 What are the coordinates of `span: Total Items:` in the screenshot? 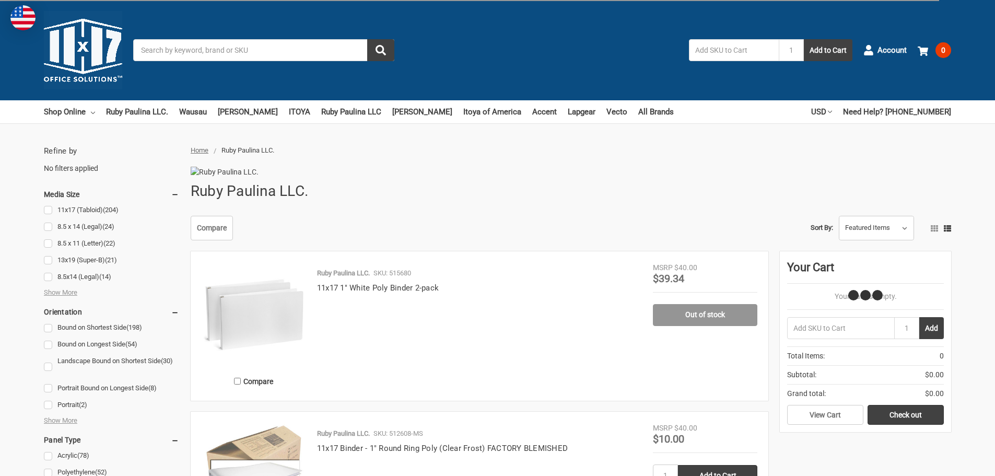 It's located at (806, 356).